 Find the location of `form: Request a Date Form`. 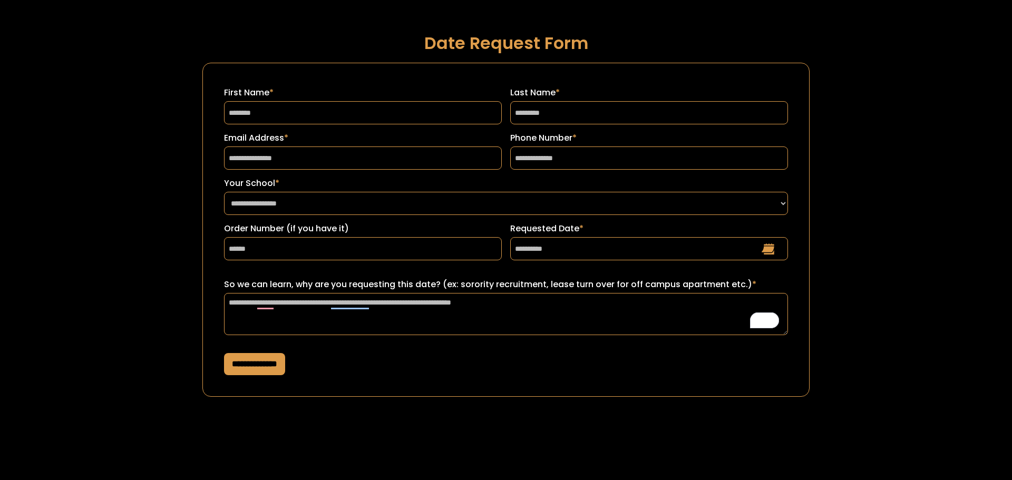

form: Request a Date Form is located at coordinates (506, 230).